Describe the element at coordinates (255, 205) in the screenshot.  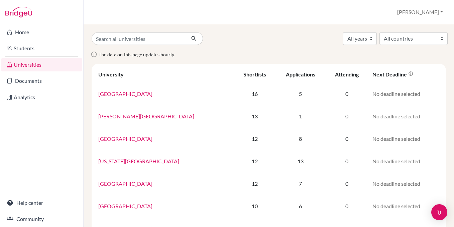
I see `td: 10` at that location.